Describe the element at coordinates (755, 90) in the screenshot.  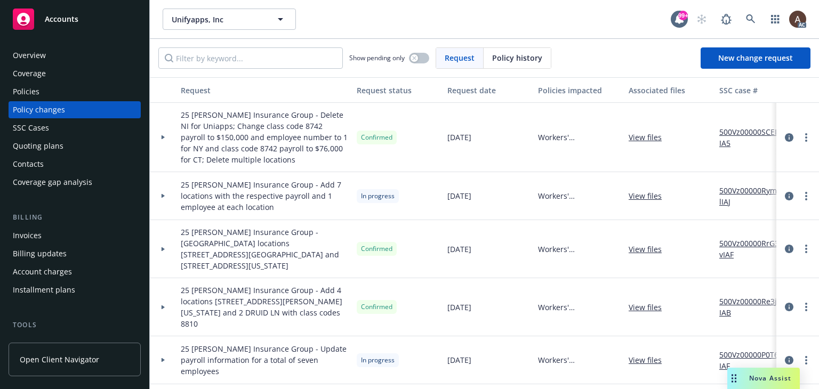
I see `div: SSC case #` at that location.